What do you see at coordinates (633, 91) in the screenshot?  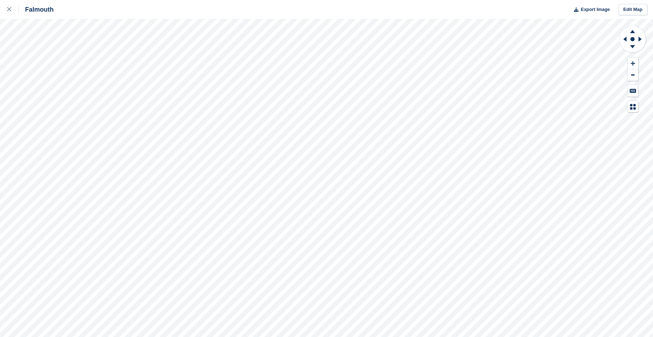 I see `button: Keyboard Shortcuts` at bounding box center [633, 91].